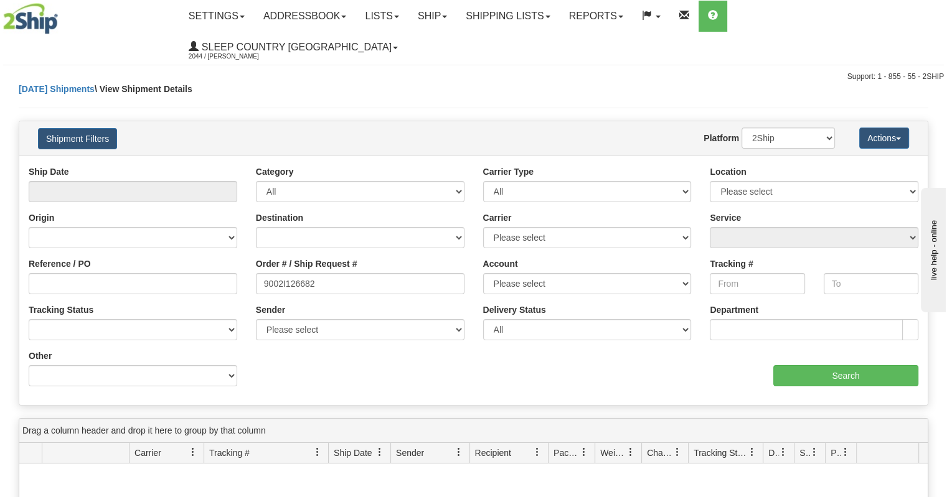 The height and width of the screenshot is (497, 947). Describe the element at coordinates (318, 453) in the screenshot. I see `a: Tracking # filter column settings` at that location.